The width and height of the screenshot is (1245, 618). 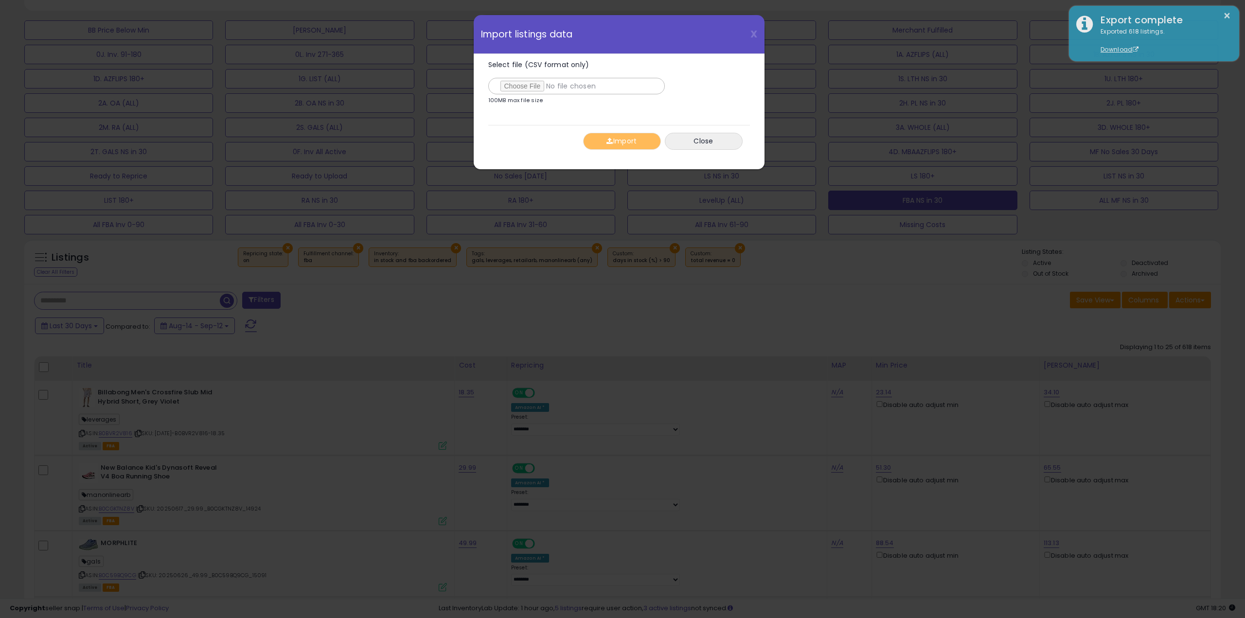 I want to click on a: Download, so click(x=1120, y=49).